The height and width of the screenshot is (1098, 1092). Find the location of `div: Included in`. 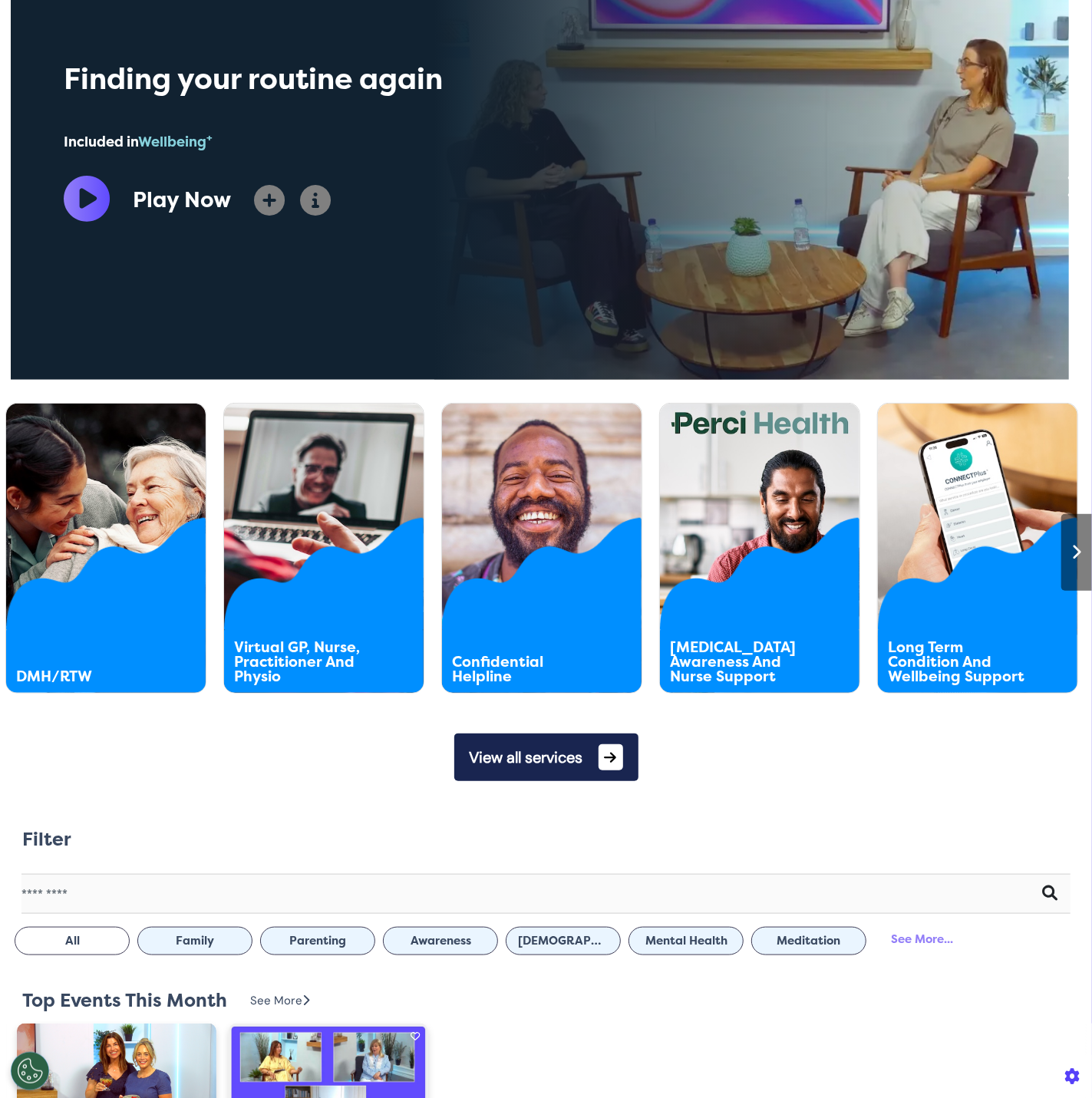

div: Included in is located at coordinates (354, 142).